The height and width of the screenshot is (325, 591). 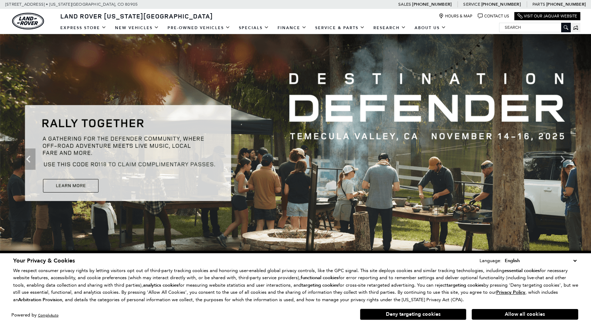 I want to click on u: Privacy Policy, so click(x=511, y=292).